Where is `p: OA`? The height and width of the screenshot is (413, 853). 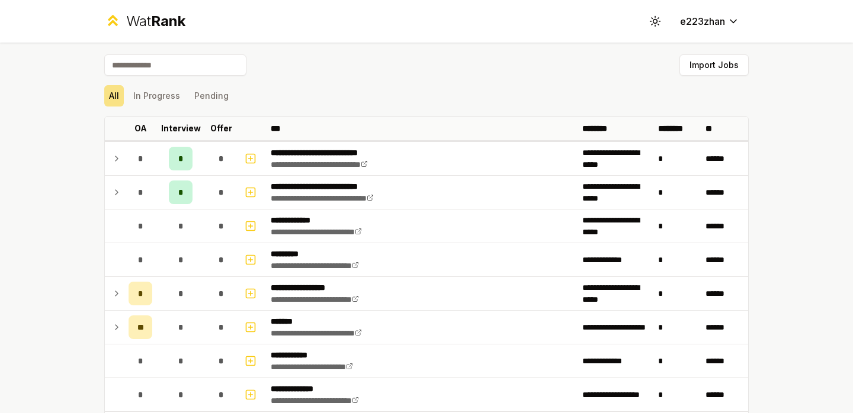 p: OA is located at coordinates (140, 128).